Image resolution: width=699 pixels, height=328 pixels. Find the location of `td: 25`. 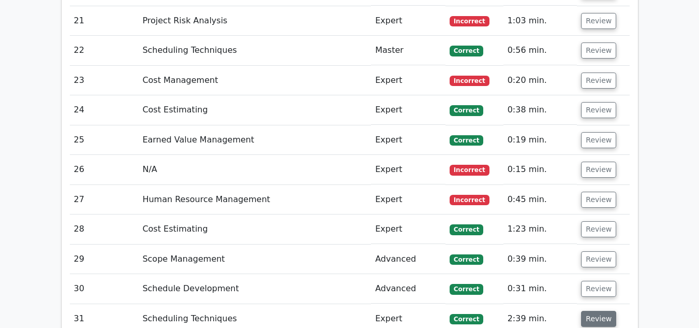

td: 25 is located at coordinates (104, 140).